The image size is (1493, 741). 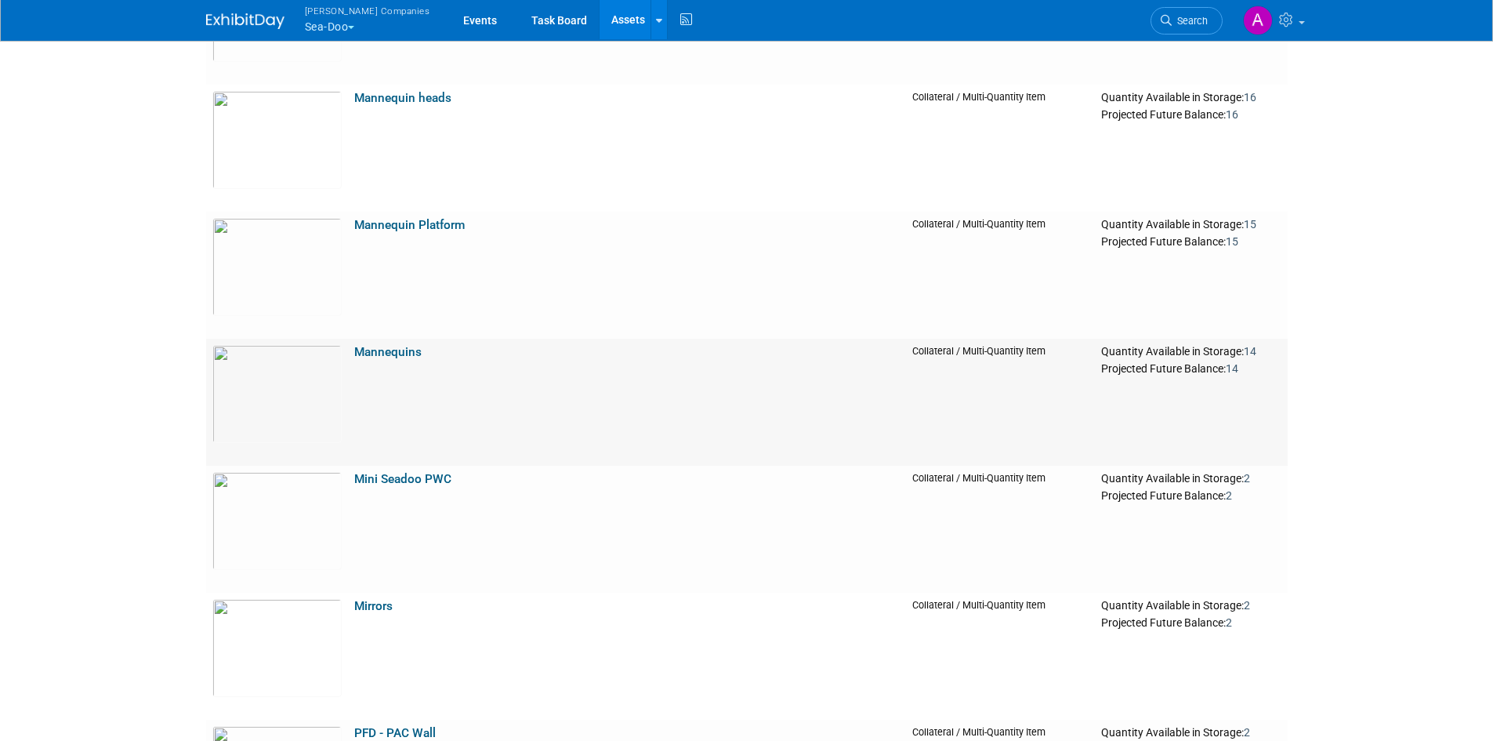 What do you see at coordinates (373, 606) in the screenshot?
I see `a: Mirrors` at bounding box center [373, 606].